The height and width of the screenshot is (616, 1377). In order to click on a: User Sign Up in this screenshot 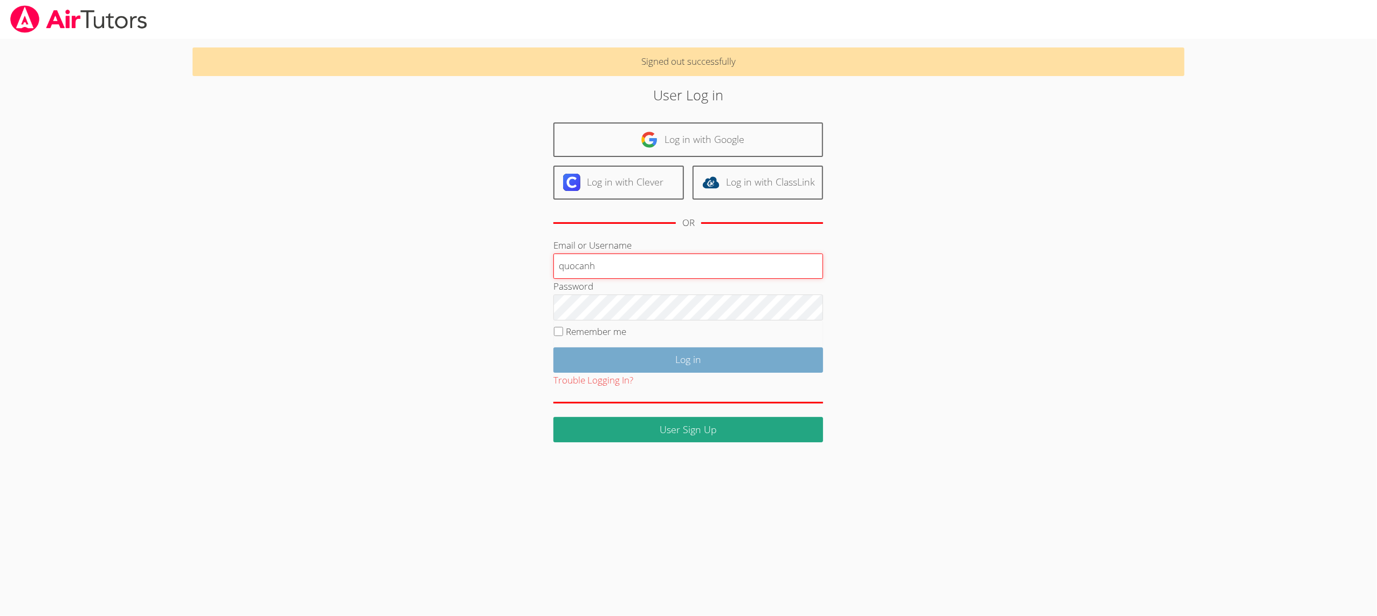, I will do `click(688, 429)`.